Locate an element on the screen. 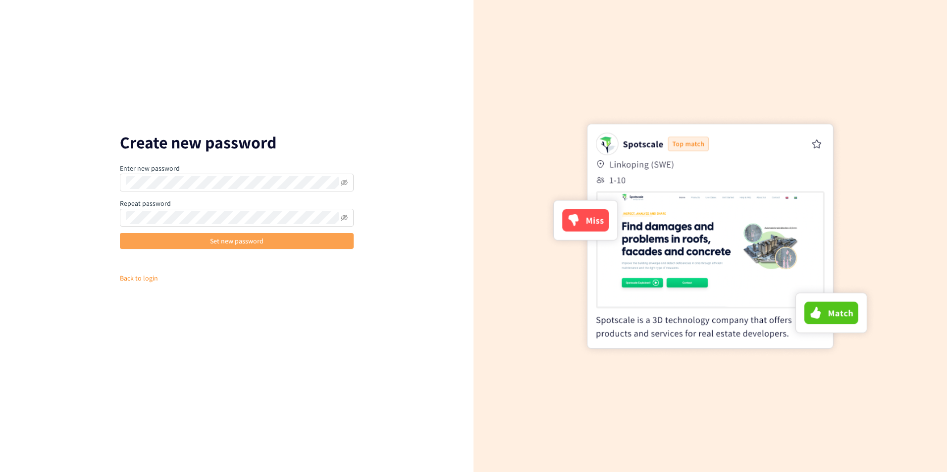  a: Back to login is located at coordinates (139, 278).